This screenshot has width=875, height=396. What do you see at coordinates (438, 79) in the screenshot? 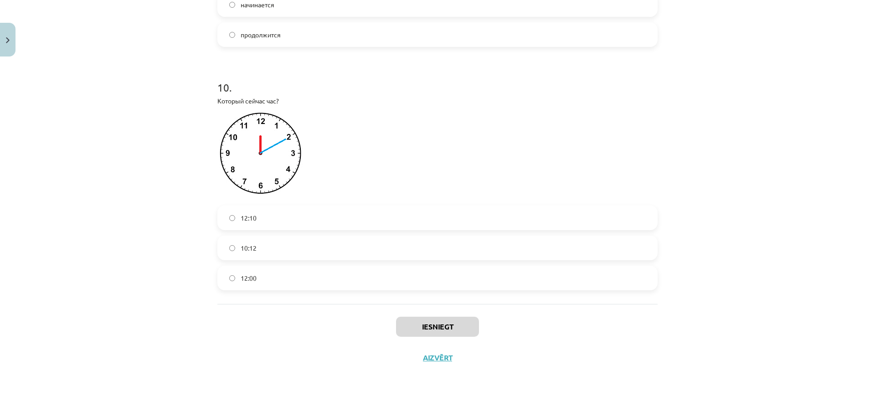
I see `h1: 10 .` at bounding box center [438, 79].